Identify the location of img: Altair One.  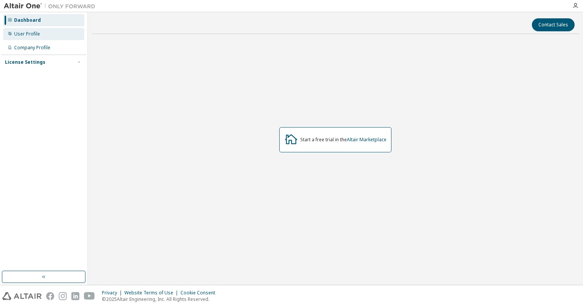
(51, 6).